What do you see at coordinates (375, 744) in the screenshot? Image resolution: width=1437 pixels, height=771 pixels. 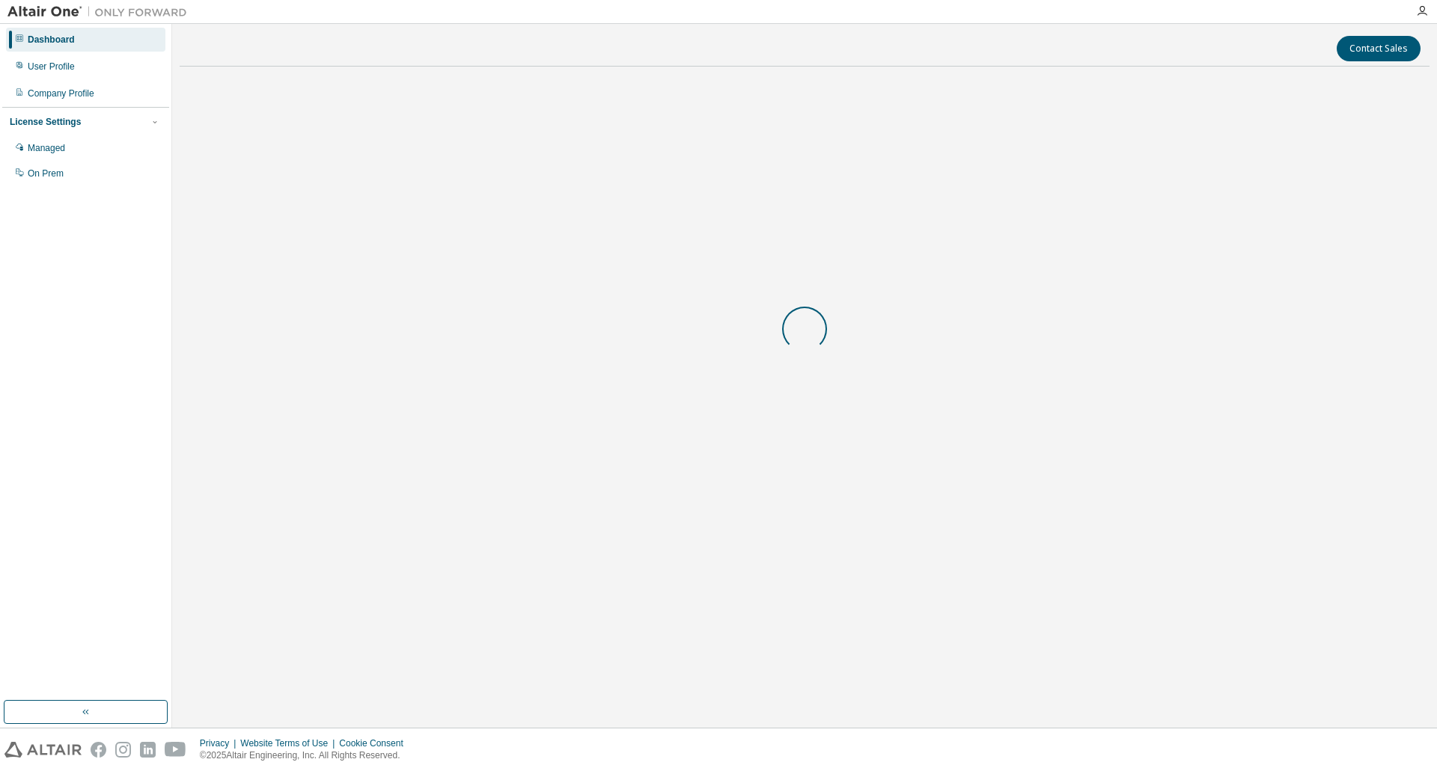 I see `div: Cookie Consent` at bounding box center [375, 744].